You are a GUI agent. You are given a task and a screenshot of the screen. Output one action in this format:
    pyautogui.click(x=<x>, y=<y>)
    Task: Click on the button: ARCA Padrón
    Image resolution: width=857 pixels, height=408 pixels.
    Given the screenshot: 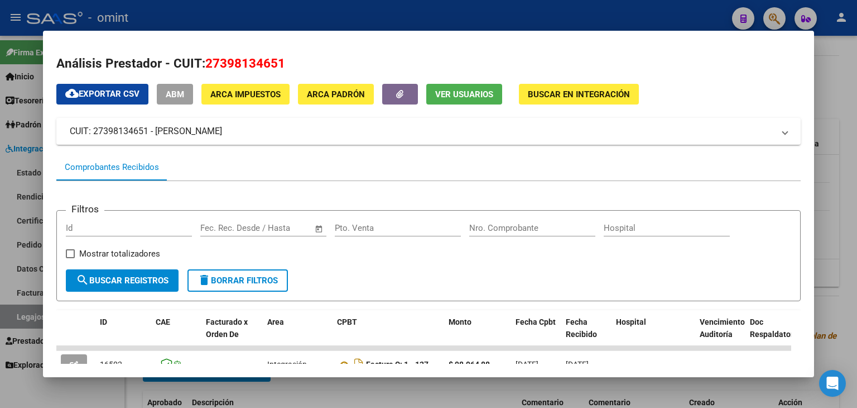 What is the action you would take?
    pyautogui.click(x=336, y=94)
    